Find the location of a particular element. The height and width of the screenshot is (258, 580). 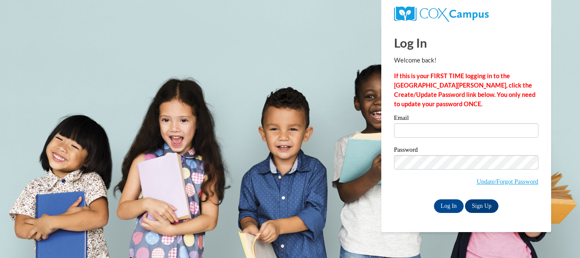

a: COX Campus is located at coordinates (441, 13).